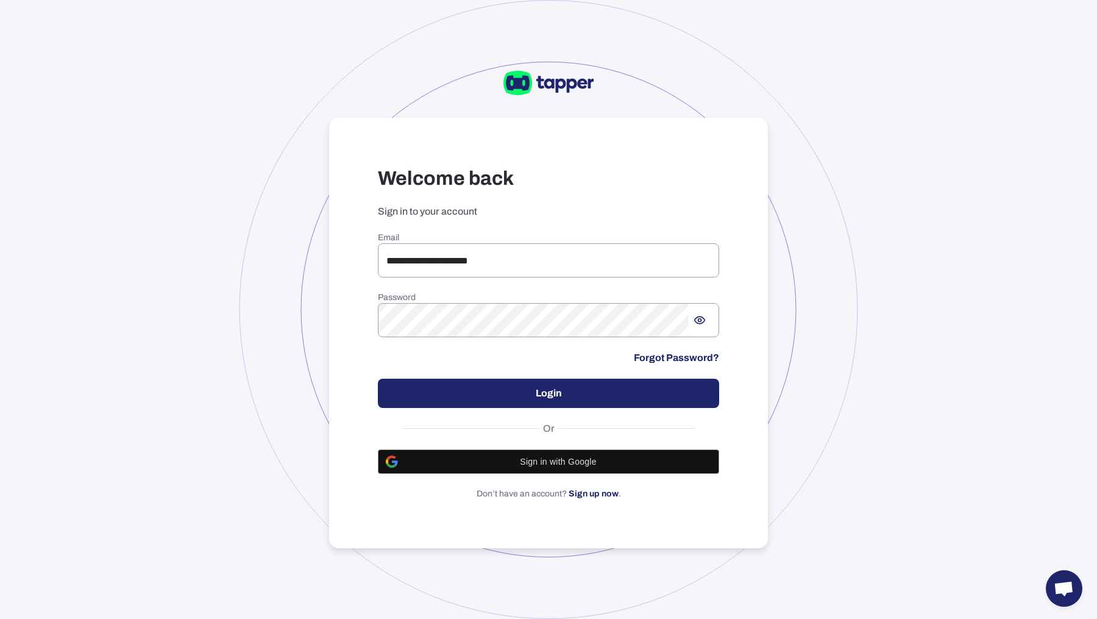  What do you see at coordinates (676, 358) in the screenshot?
I see `a: Forgot Password?` at bounding box center [676, 358].